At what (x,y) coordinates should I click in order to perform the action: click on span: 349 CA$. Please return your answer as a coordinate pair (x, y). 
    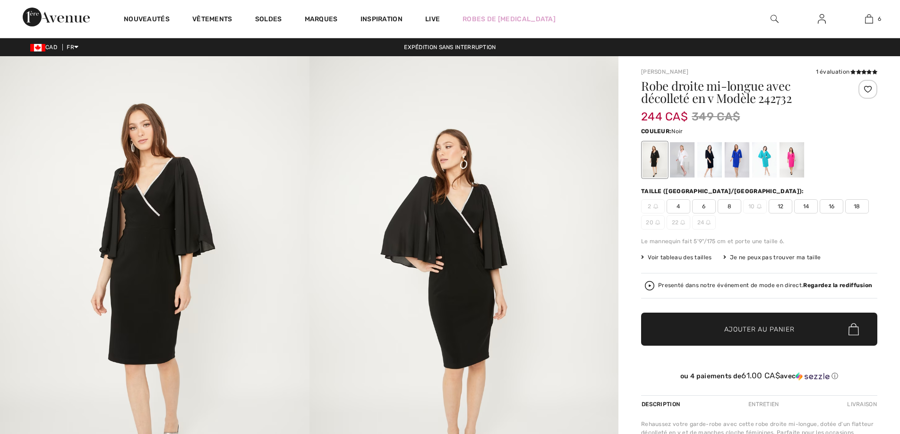
    Looking at the image, I should click on (716, 117).